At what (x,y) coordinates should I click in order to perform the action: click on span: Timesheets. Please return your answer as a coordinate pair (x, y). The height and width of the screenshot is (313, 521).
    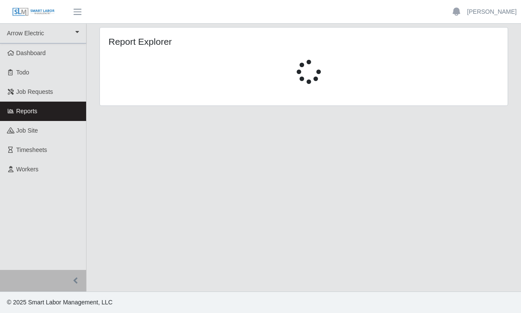
    Looking at the image, I should click on (32, 150).